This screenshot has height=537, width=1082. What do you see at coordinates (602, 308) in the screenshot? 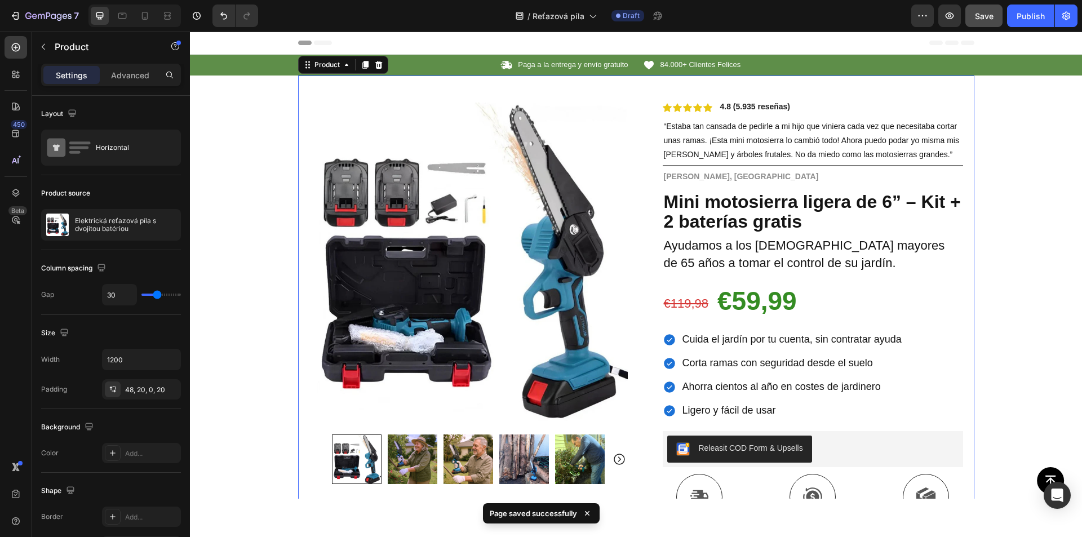
I see `span: Cuida el jardín por tu cuenta, sin contratar ayuda` at bounding box center [602, 308].